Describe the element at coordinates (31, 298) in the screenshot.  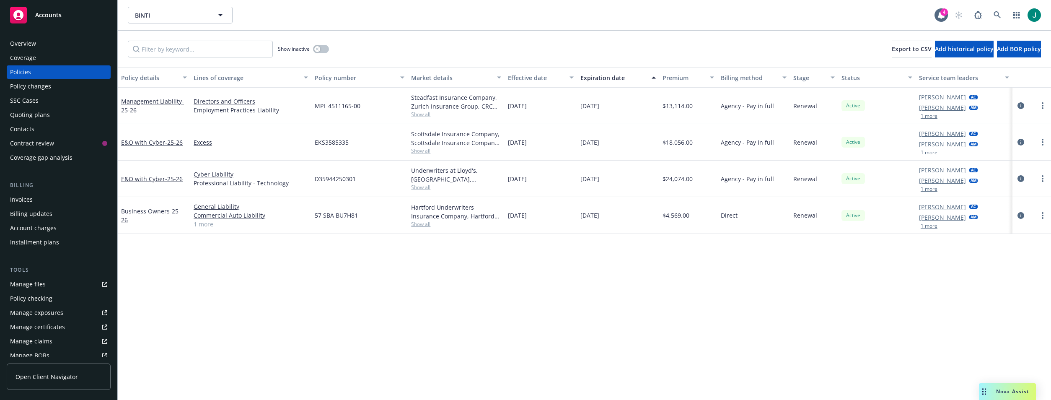
I see `div: Policy checking` at that location.